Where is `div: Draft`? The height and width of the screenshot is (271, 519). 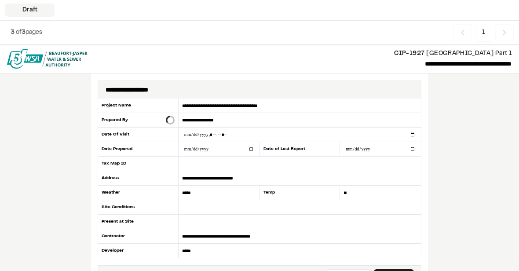
div: Draft is located at coordinates (30, 10).